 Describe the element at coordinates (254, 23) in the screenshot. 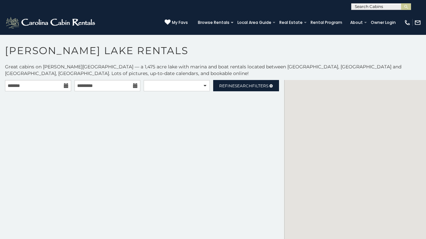

I see `a: Local Area Guide` at that location.